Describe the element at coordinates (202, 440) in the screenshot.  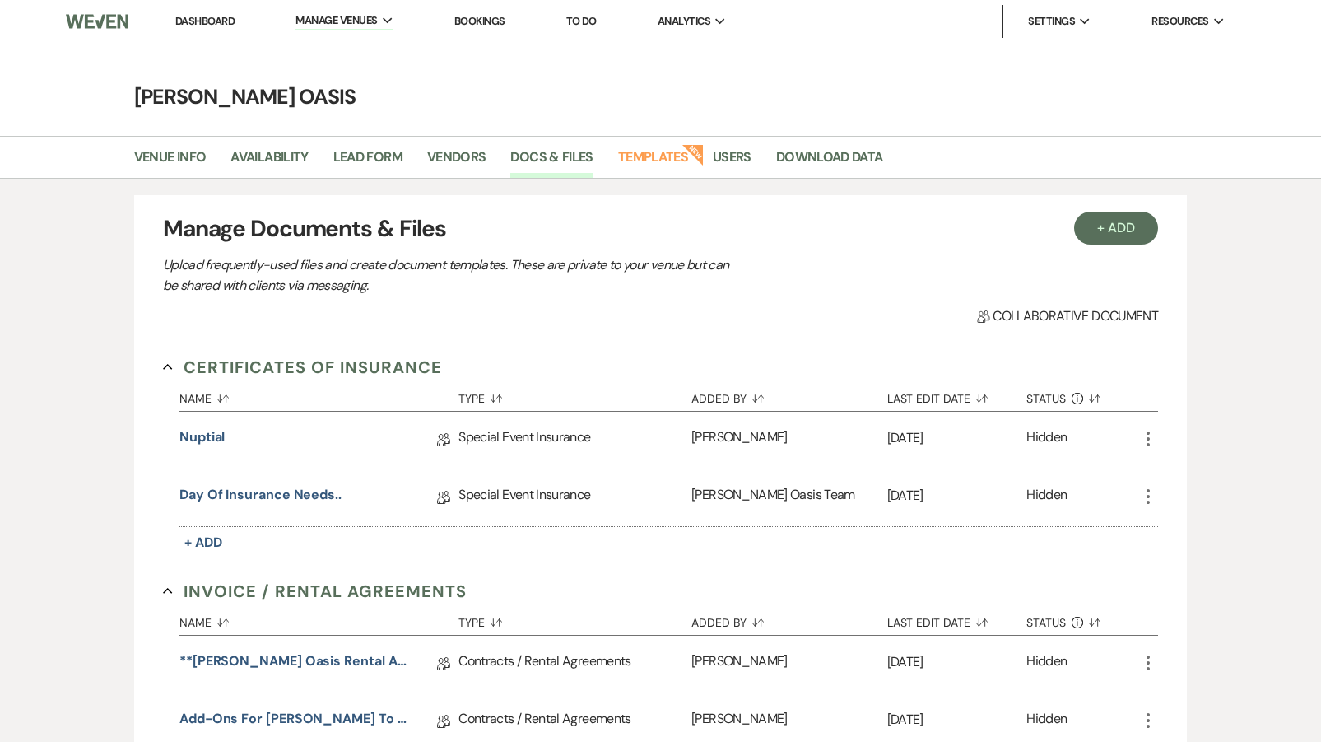
I see `a: Nuptial` at that location.